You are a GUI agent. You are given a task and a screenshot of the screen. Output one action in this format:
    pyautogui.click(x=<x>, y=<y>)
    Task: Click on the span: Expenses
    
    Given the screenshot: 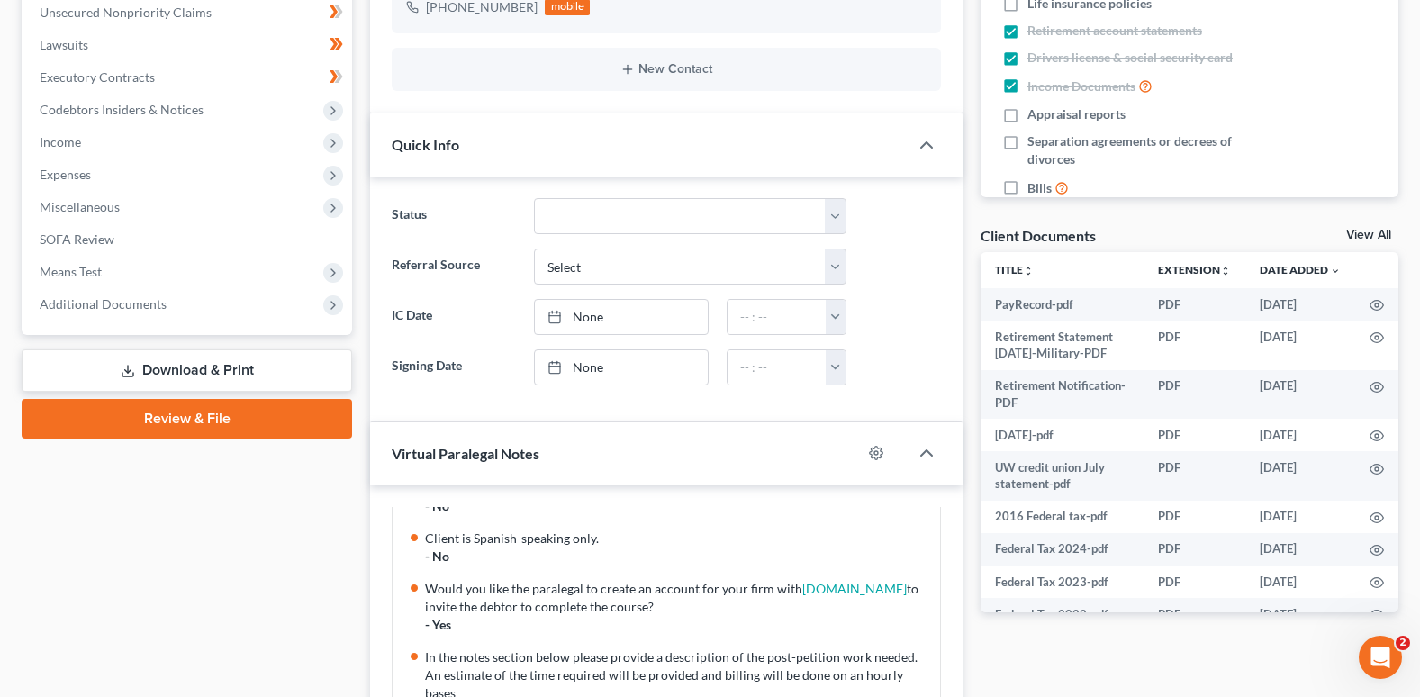 What is the action you would take?
    pyautogui.click(x=65, y=174)
    